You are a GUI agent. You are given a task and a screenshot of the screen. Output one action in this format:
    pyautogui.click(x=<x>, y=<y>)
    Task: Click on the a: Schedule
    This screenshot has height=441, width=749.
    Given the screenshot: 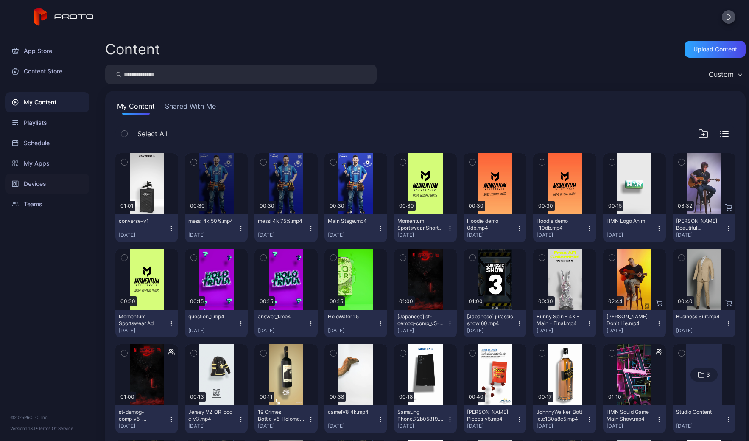 What is the action you would take?
    pyautogui.click(x=47, y=143)
    